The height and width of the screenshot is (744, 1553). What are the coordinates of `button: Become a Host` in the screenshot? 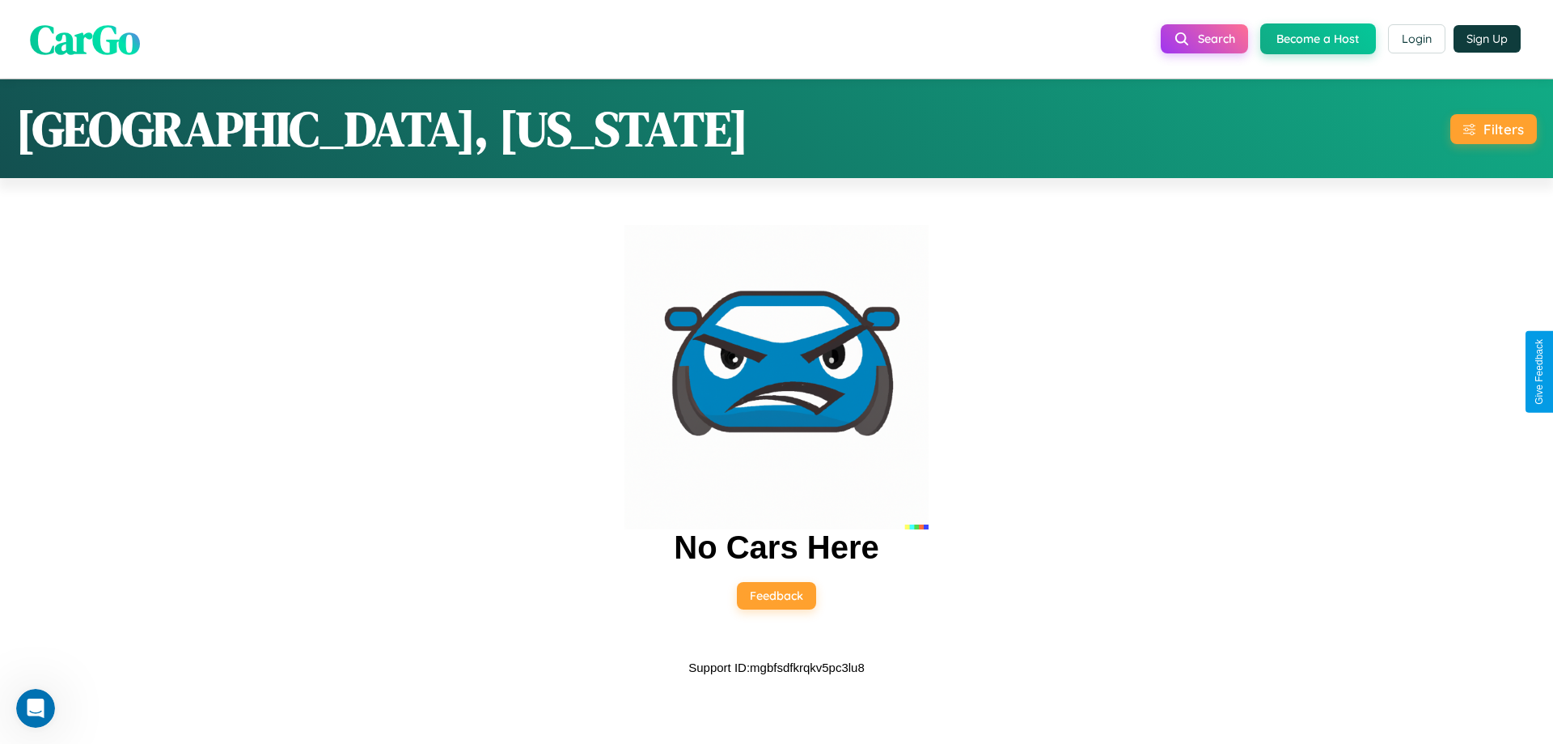 It's located at (1318, 39).